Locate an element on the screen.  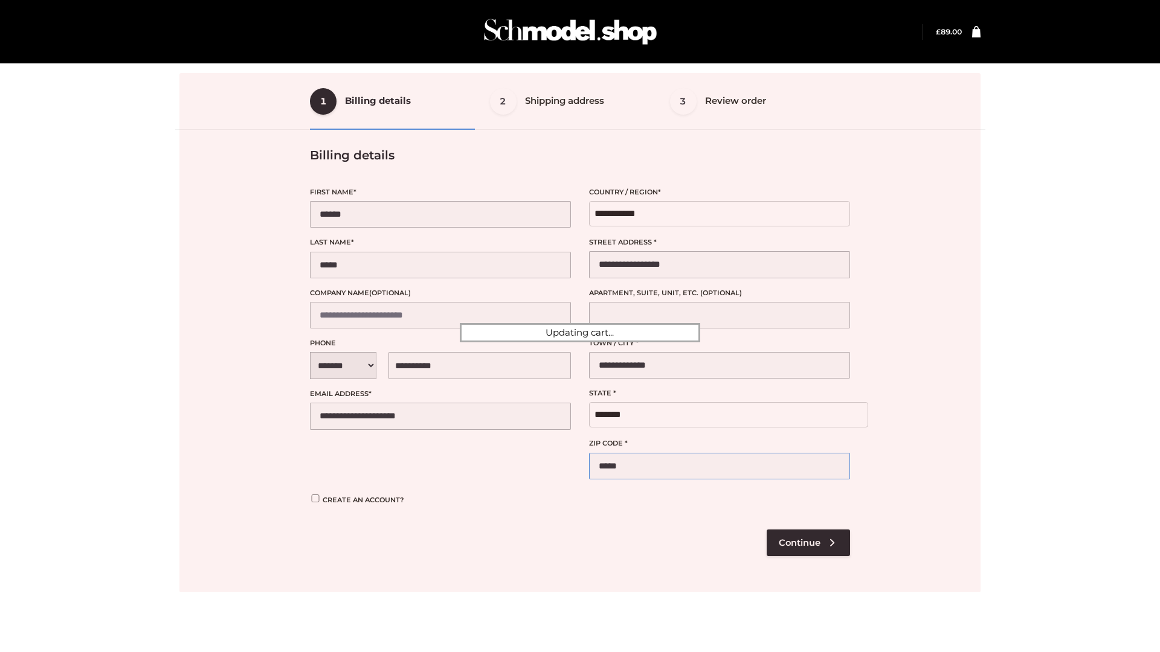
bdi: 89.00 is located at coordinates (948, 31).